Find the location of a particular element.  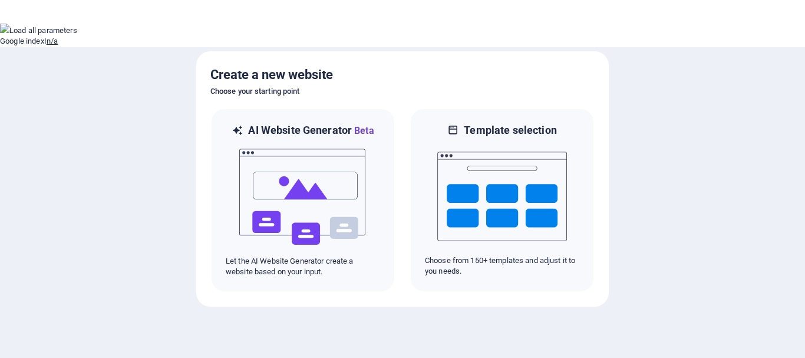

h6: Choose your starting point is located at coordinates (402, 91).